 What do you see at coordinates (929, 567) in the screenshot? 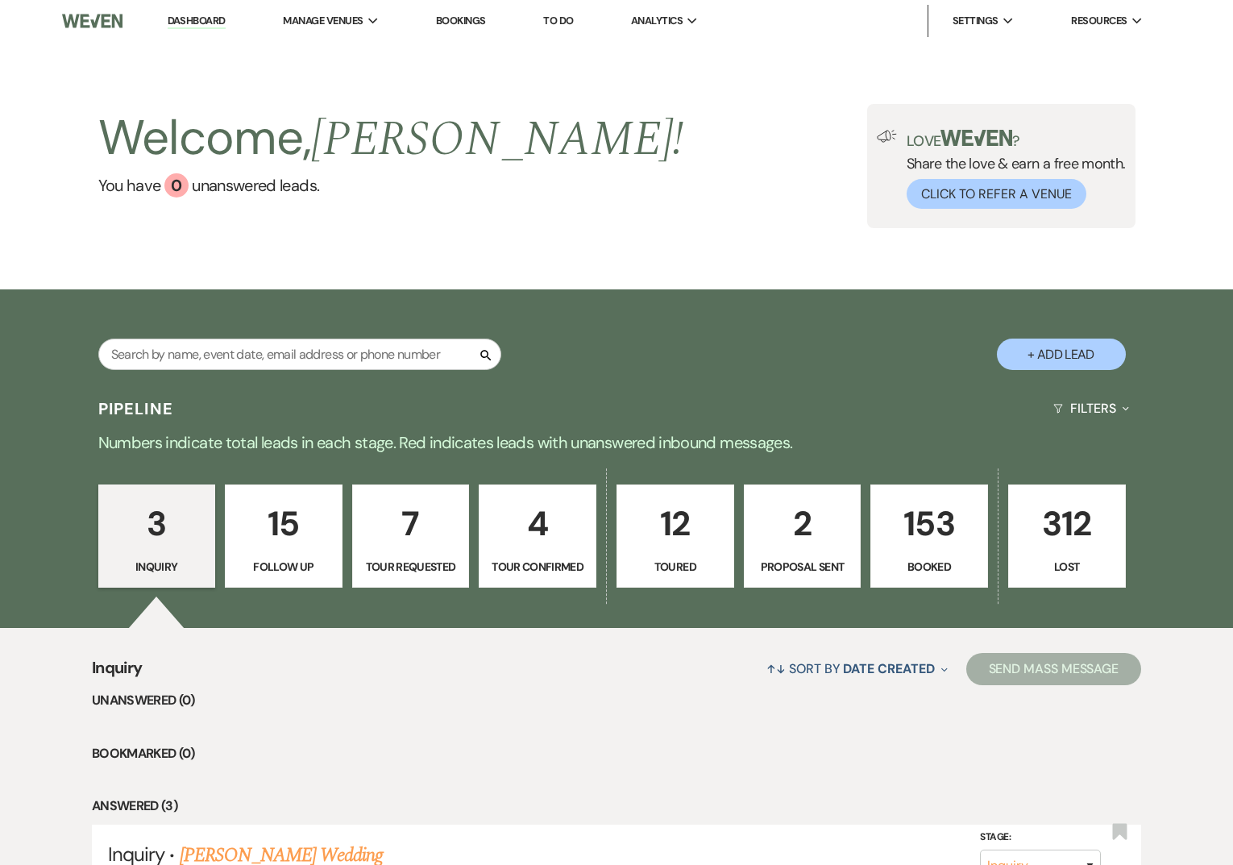
I see `p: Booked` at bounding box center [929, 567].